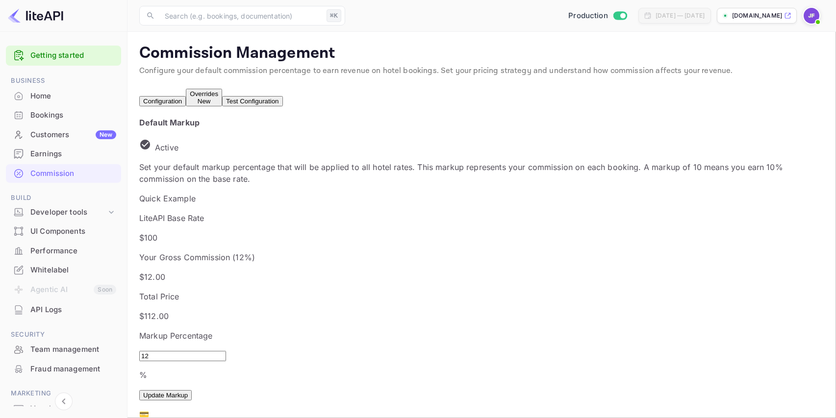 This screenshot has height=418, width=836. Describe the element at coordinates (63, 153) in the screenshot. I see `a: Earnings` at that location.